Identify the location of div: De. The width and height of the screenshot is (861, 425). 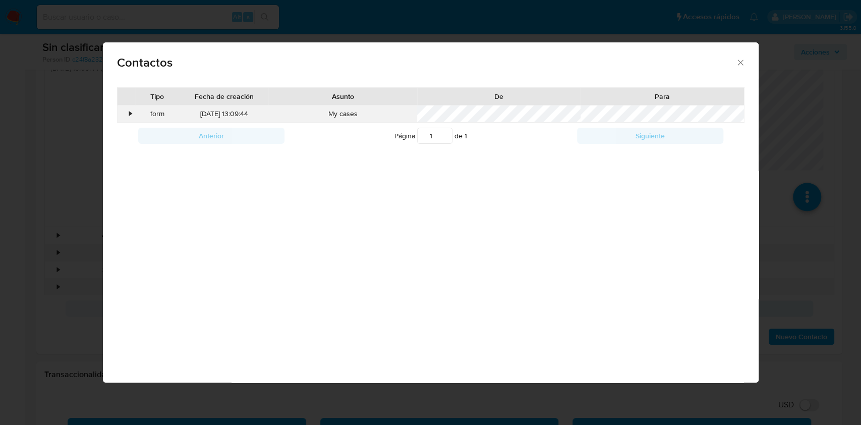
(499, 96).